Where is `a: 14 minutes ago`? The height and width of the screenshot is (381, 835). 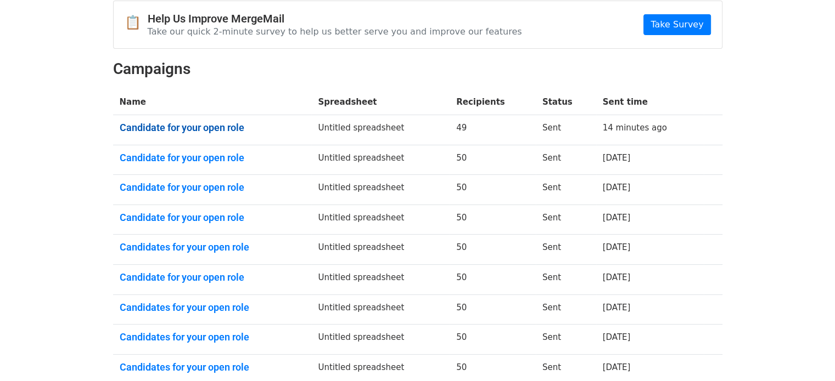
a: 14 minutes ago is located at coordinates (634, 128).